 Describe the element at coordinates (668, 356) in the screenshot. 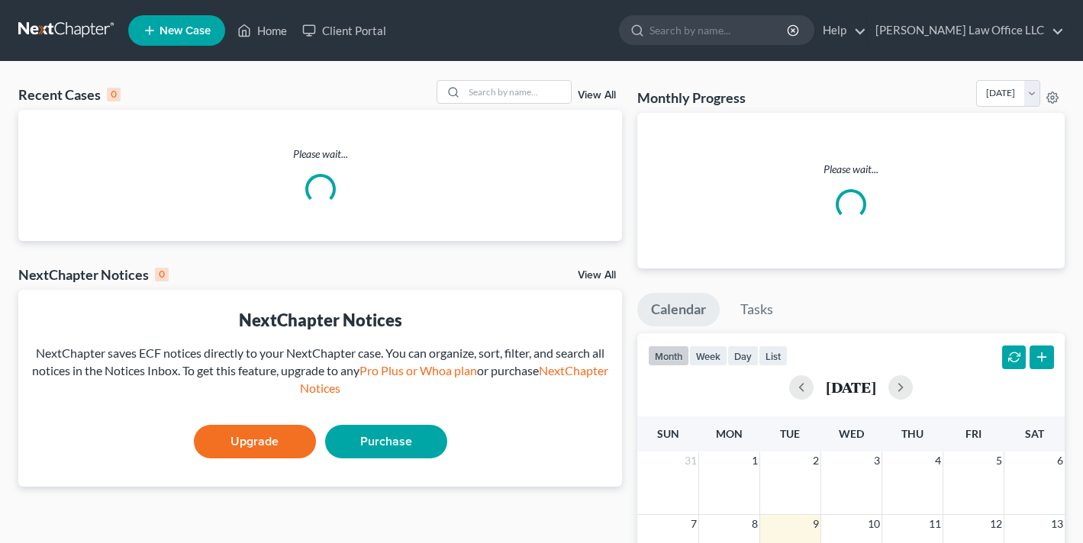

I see `button: month` at that location.